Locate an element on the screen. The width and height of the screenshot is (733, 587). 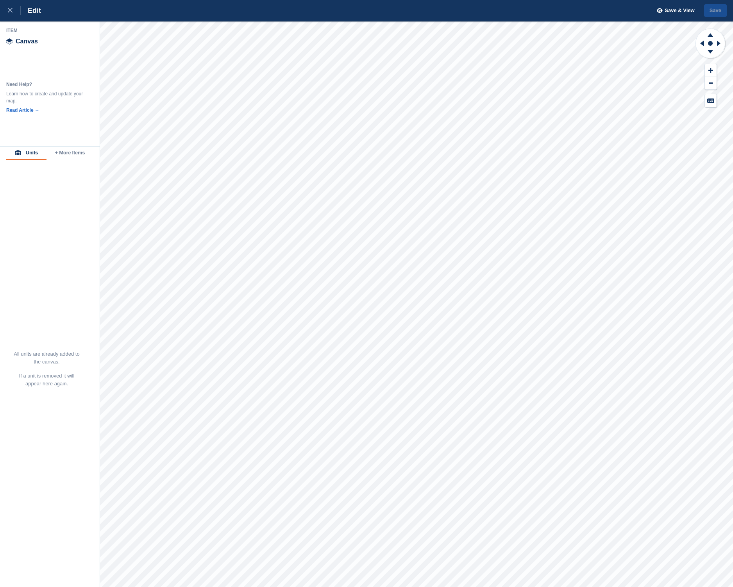
div: Edit is located at coordinates (31, 11).